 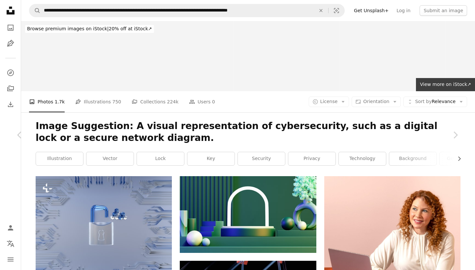 I want to click on span: License, so click(x=329, y=101).